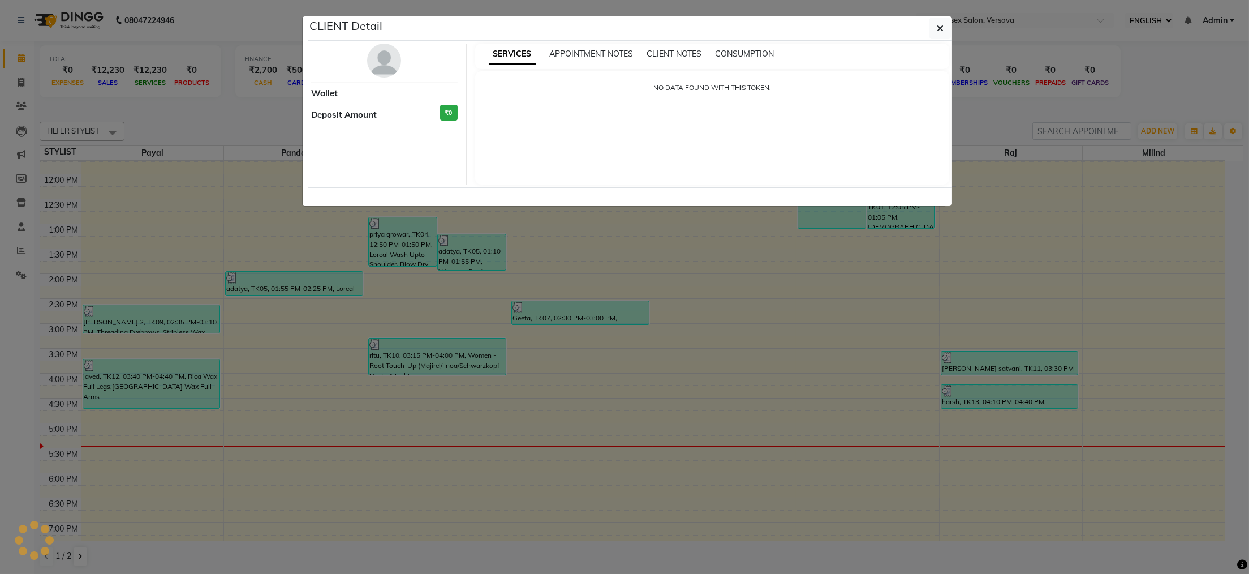 This screenshot has width=1249, height=574. Describe the element at coordinates (592, 54) in the screenshot. I see `span: APPOINTMENT NOTES` at that location.